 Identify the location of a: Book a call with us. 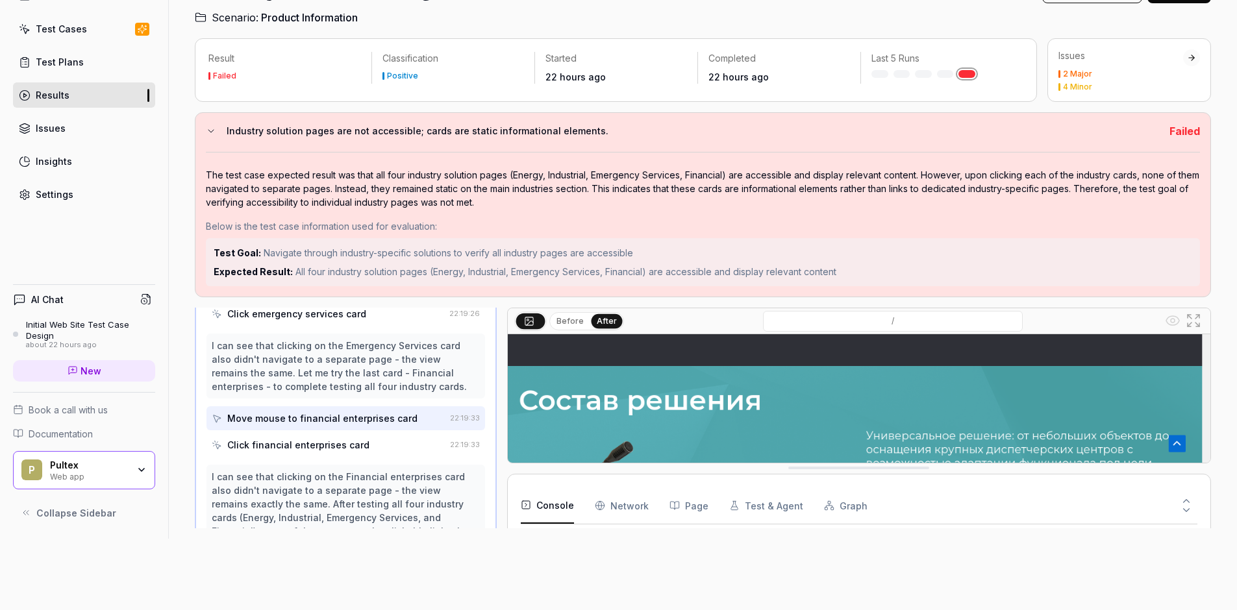
(84, 410).